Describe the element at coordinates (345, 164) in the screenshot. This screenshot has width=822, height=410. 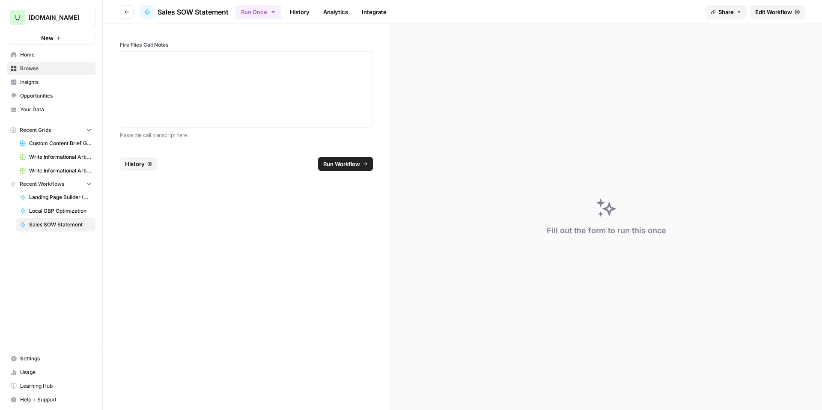
I see `button: Run Workflow` at that location.